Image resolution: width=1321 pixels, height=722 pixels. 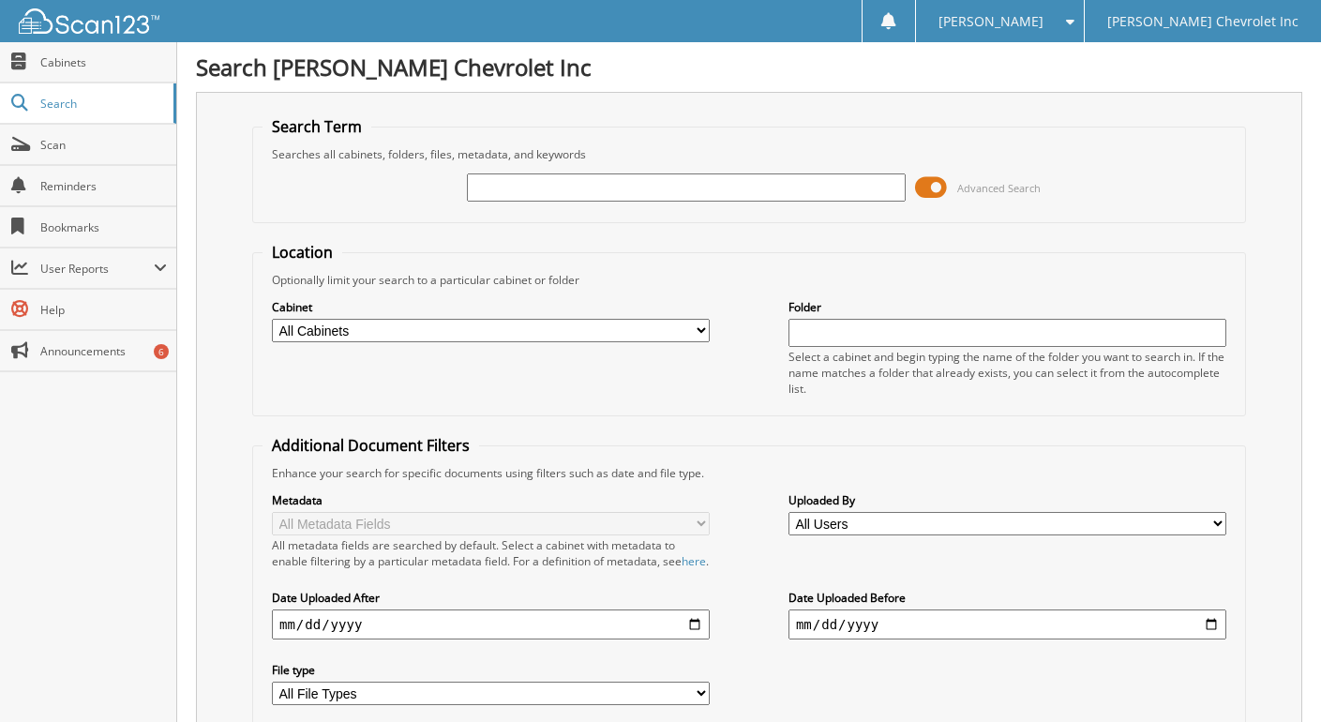 What do you see at coordinates (1007, 597) in the screenshot?
I see `label: Date Uploaded Before` at bounding box center [1007, 597].